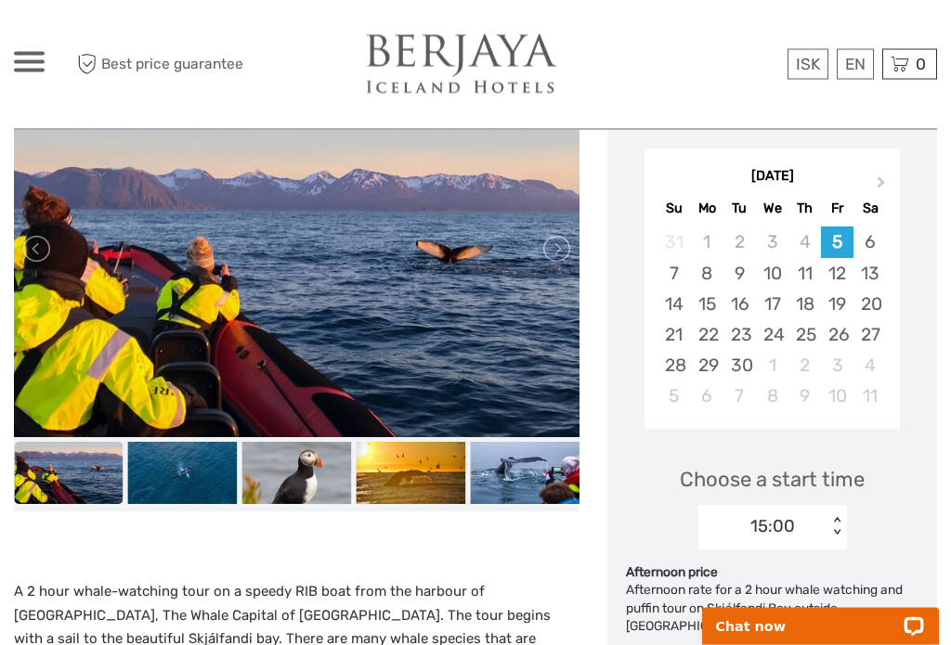 Image resolution: width=951 pixels, height=645 pixels. Describe the element at coordinates (869, 242) in the screenshot. I see `div: Choose Saturday, September 6th, 2025` at that location.